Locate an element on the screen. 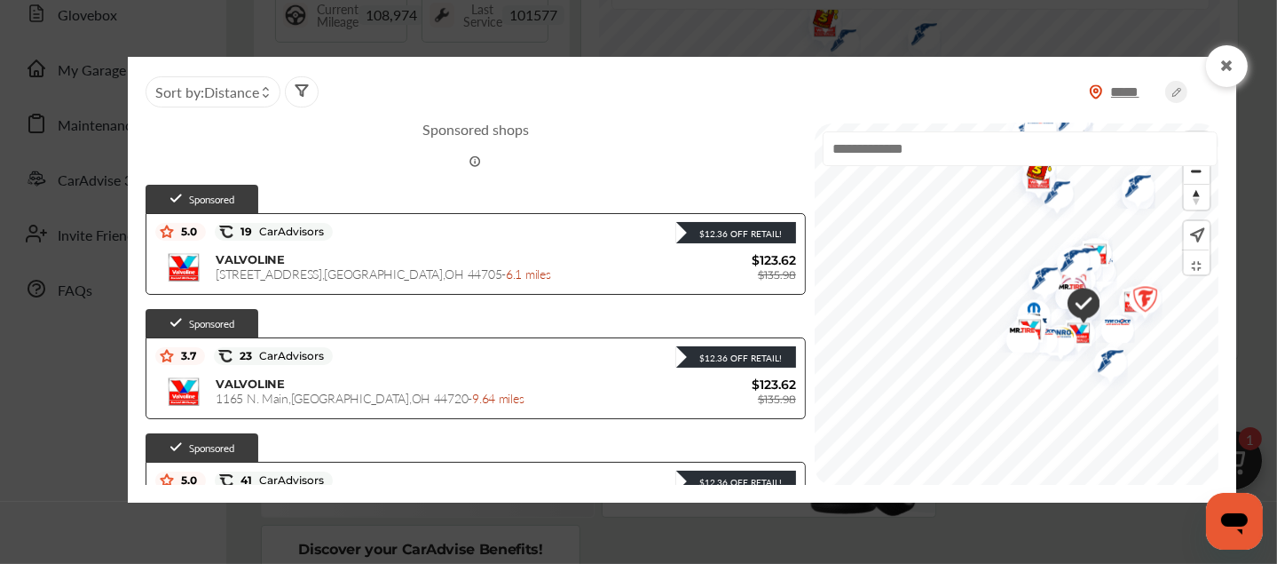 The height and width of the screenshot is (564, 1277). span: 3.7 is located at coordinates (185, 356).